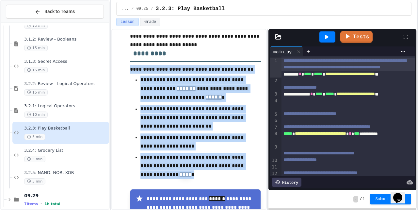  I want to click on div: 2, so click(274, 84).